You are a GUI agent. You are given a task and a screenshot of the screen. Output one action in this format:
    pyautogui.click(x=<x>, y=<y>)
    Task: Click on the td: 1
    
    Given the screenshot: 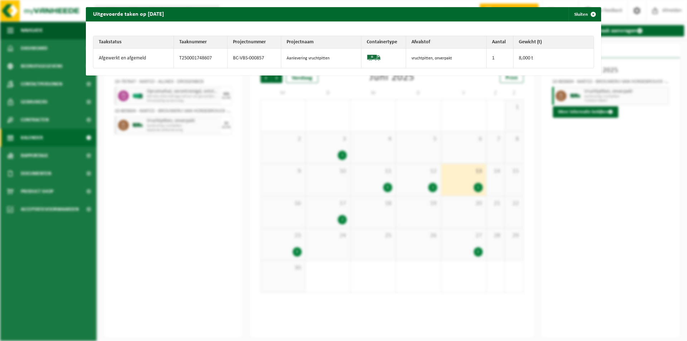 What is the action you would take?
    pyautogui.click(x=500, y=58)
    